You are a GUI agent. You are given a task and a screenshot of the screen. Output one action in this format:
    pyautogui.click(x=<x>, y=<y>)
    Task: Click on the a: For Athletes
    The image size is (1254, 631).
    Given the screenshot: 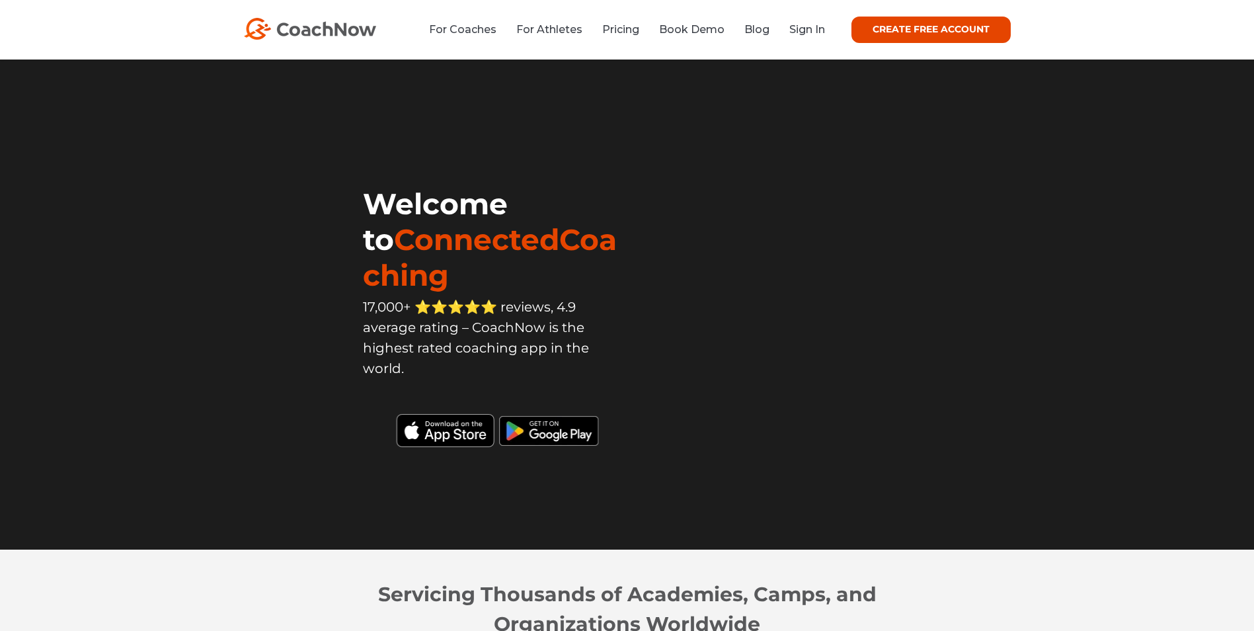 What is the action you would take?
    pyautogui.click(x=549, y=29)
    